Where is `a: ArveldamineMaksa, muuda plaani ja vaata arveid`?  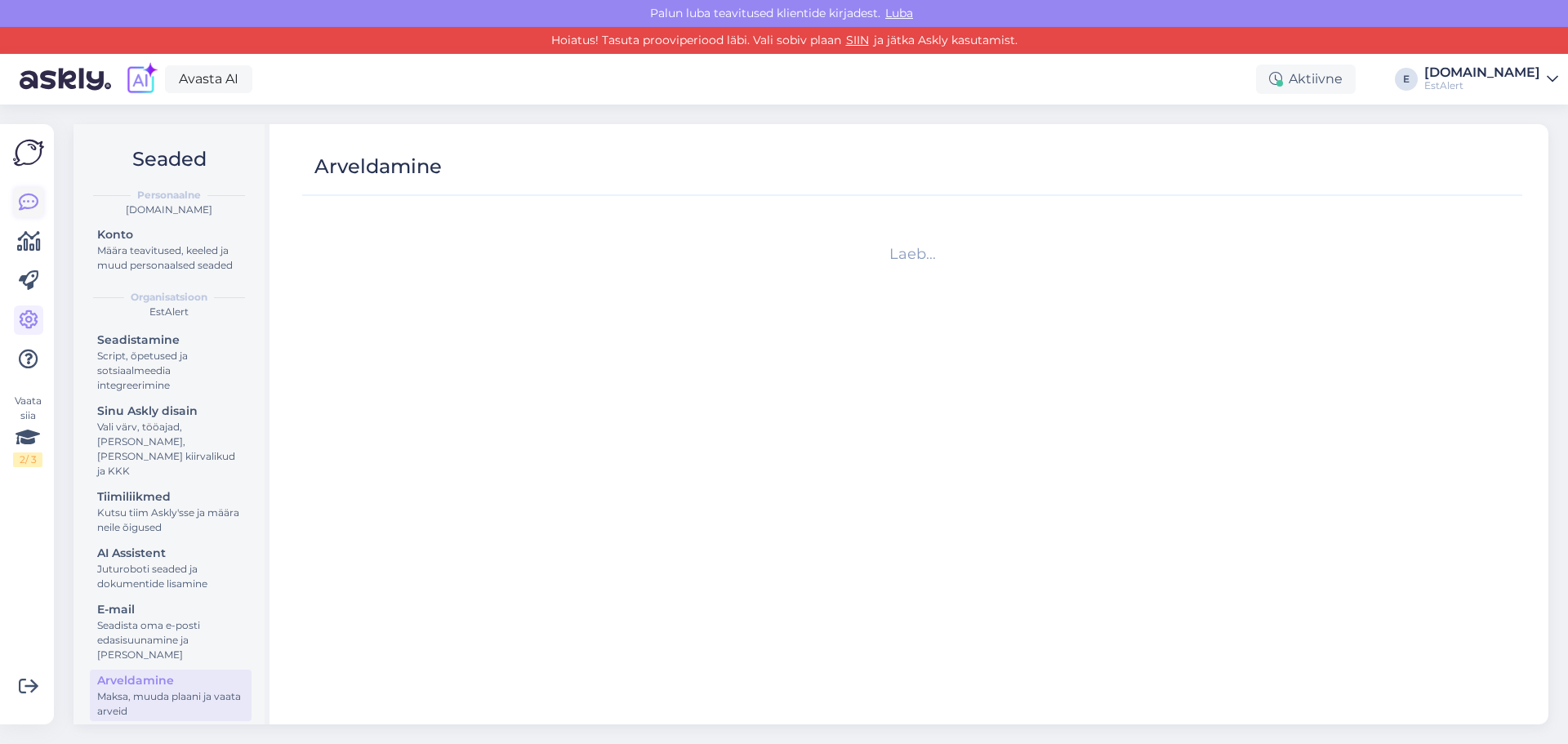 a: ArveldamineMaksa, muuda plaani ja vaata arveid is located at coordinates (171, 695).